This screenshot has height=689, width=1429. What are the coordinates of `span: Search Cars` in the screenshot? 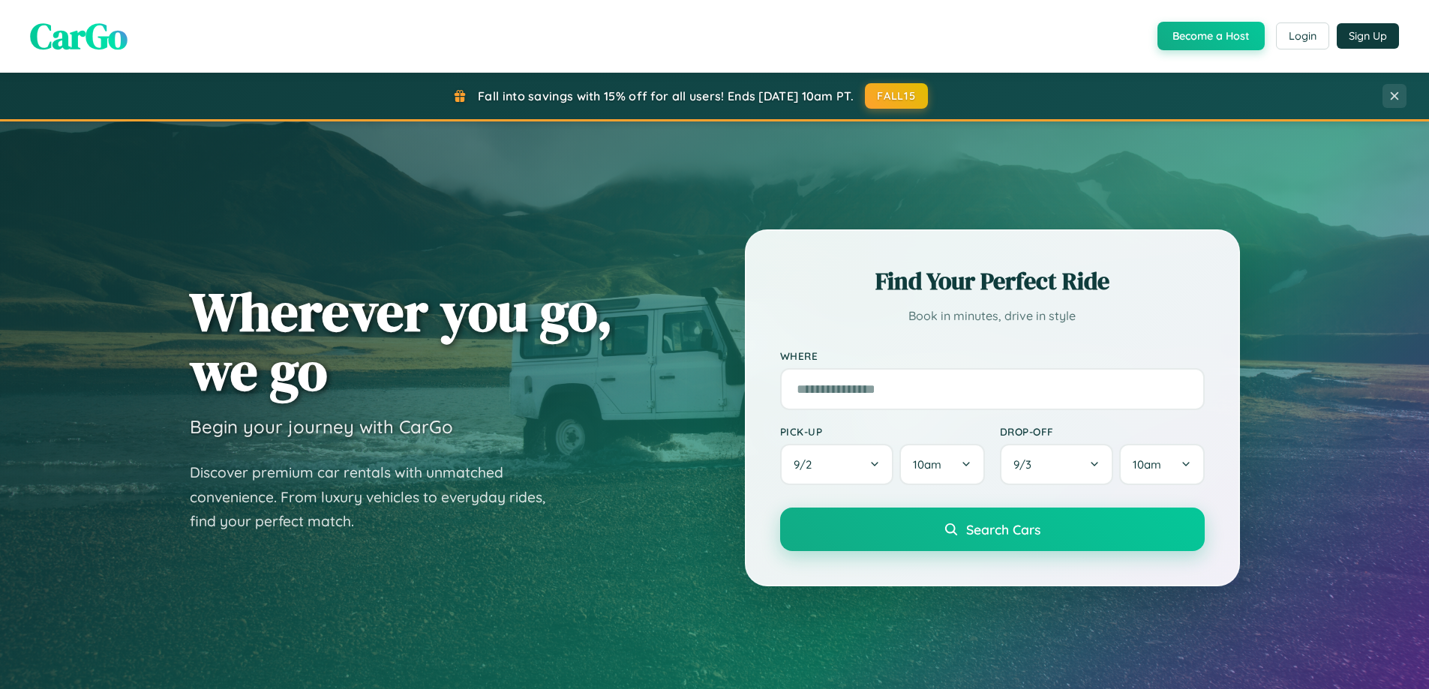 It's located at (1003, 530).